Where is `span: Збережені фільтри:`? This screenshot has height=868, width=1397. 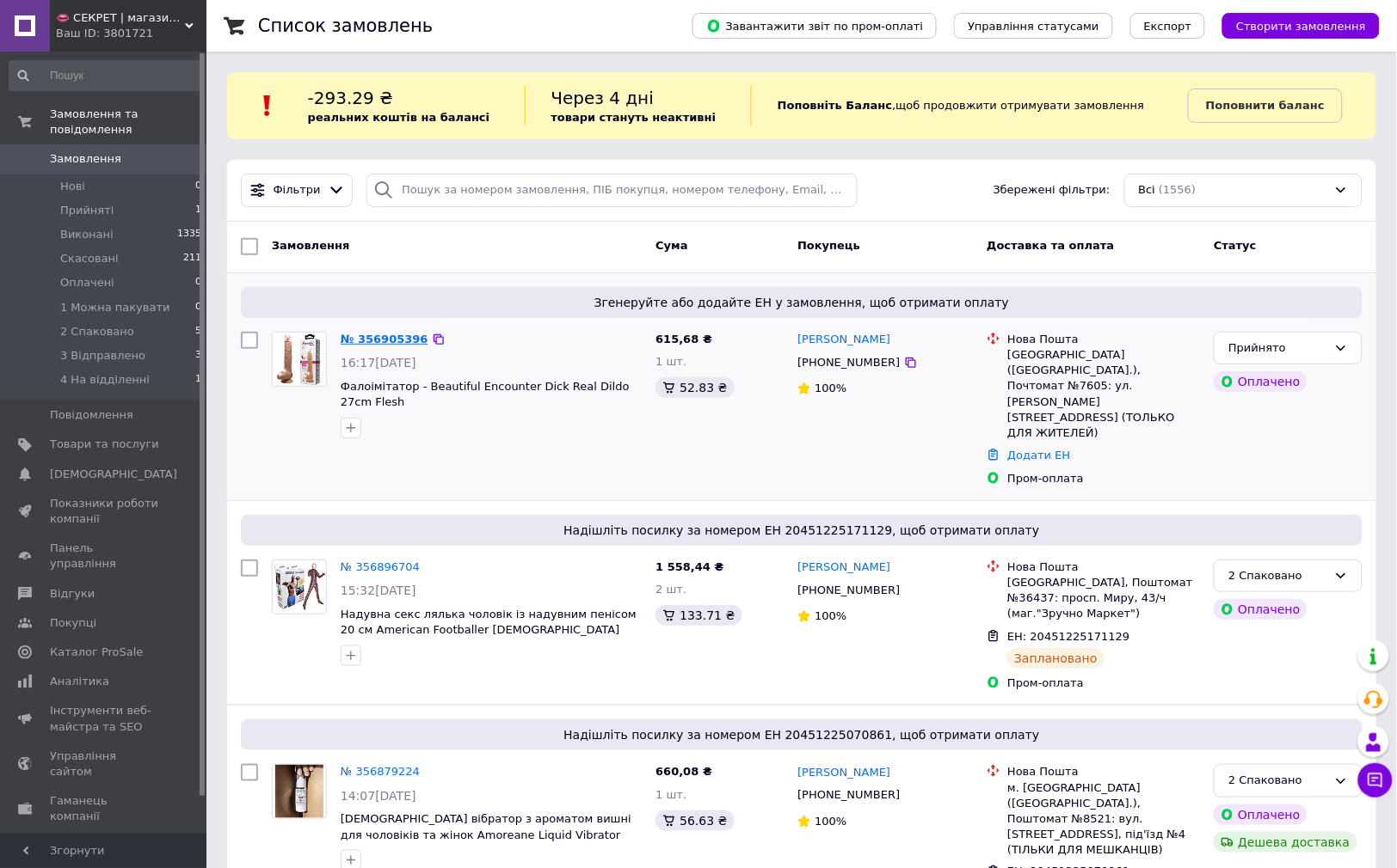
span: Збережені фільтри: is located at coordinates (1052, 190).